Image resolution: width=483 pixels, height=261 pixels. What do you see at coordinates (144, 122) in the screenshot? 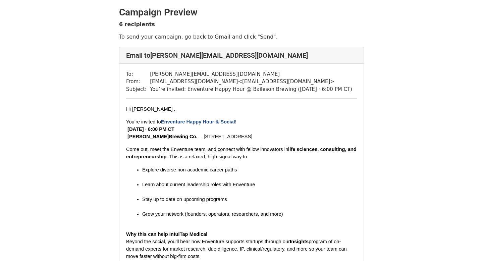
I see `span: You’re invited to` at bounding box center [144, 122].